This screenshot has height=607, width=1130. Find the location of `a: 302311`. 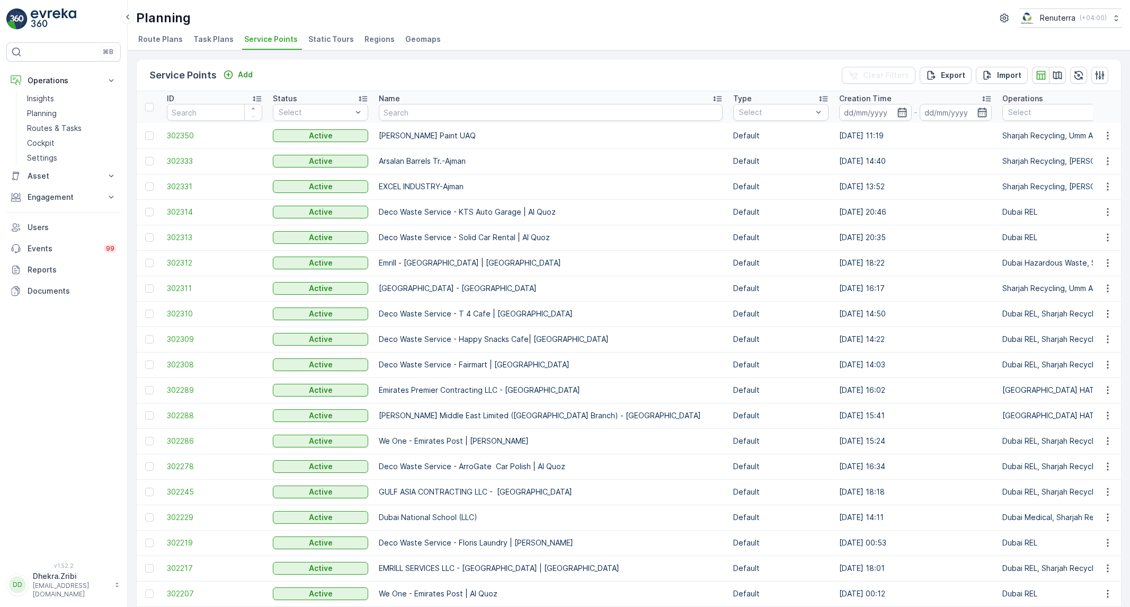

a: 302311 is located at coordinates (215, 288).